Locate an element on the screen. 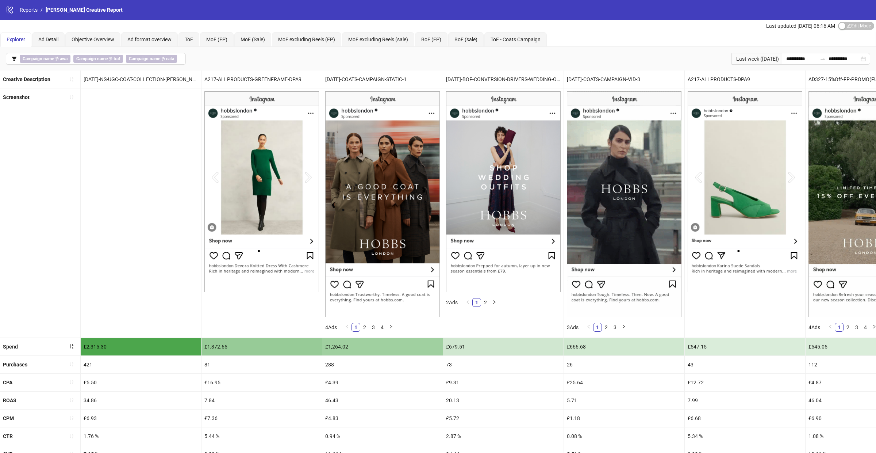 This screenshot has width=876, height=453. span: ToF is located at coordinates (189, 39).